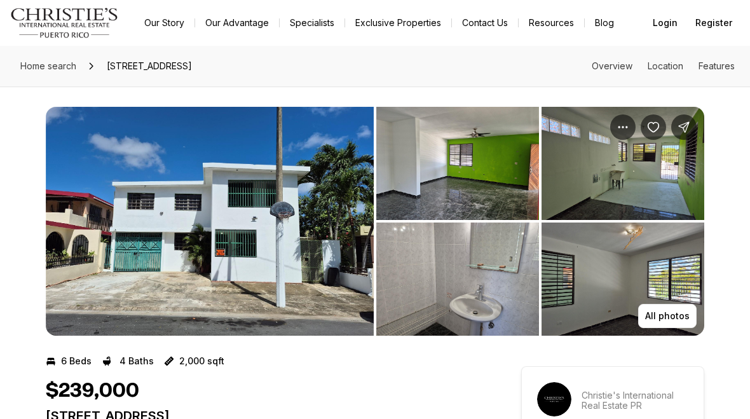  What do you see at coordinates (76, 361) in the screenshot?
I see `p: 6 Beds` at bounding box center [76, 361].